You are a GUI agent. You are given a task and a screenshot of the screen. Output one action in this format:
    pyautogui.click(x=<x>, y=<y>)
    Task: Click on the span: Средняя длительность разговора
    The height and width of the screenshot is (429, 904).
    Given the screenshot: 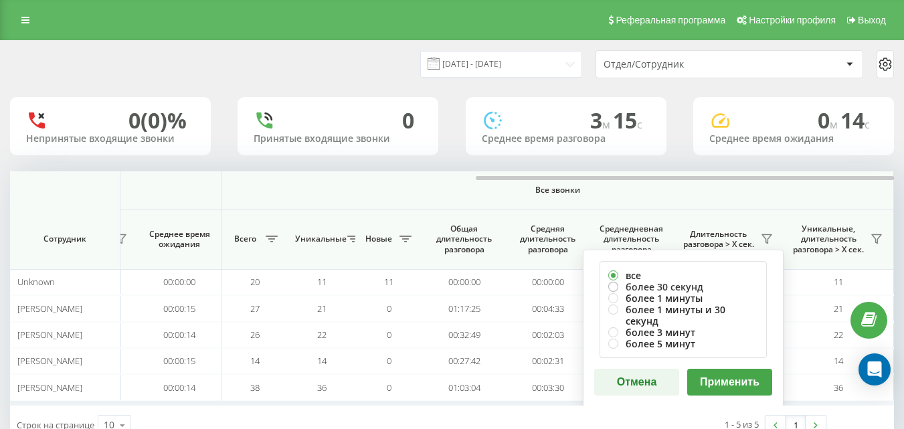 What is the action you would take?
    pyautogui.click(x=547, y=239)
    